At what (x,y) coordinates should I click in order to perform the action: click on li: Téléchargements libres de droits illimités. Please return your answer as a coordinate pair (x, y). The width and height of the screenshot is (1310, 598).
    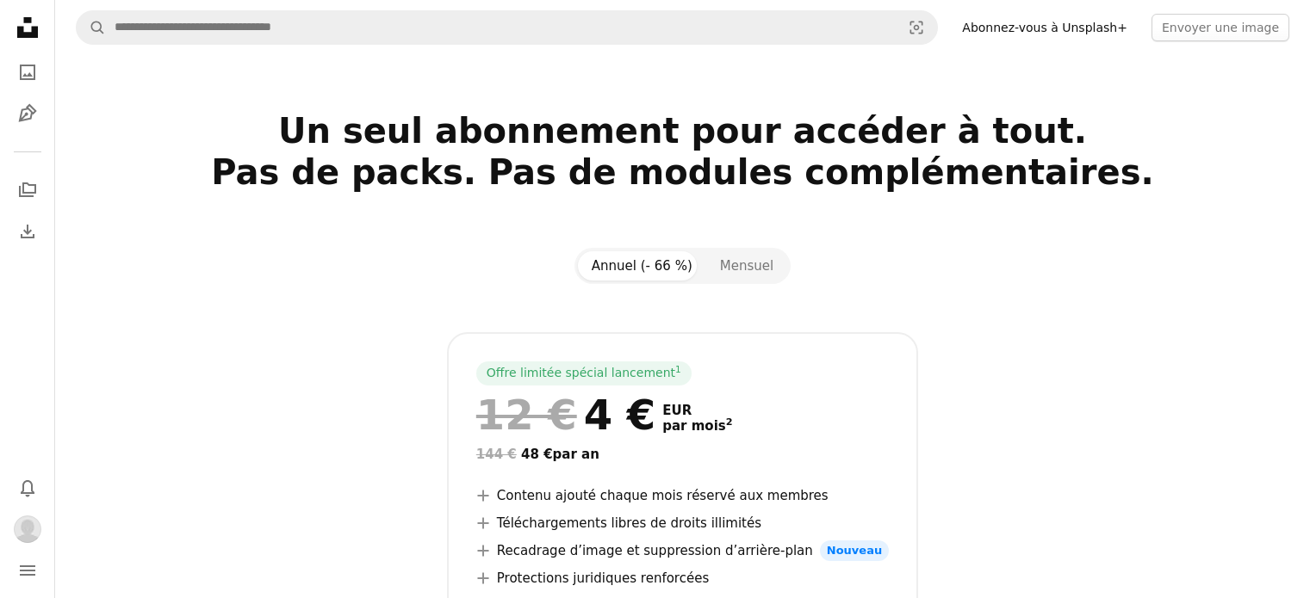
    Looking at the image, I should click on (682, 523).